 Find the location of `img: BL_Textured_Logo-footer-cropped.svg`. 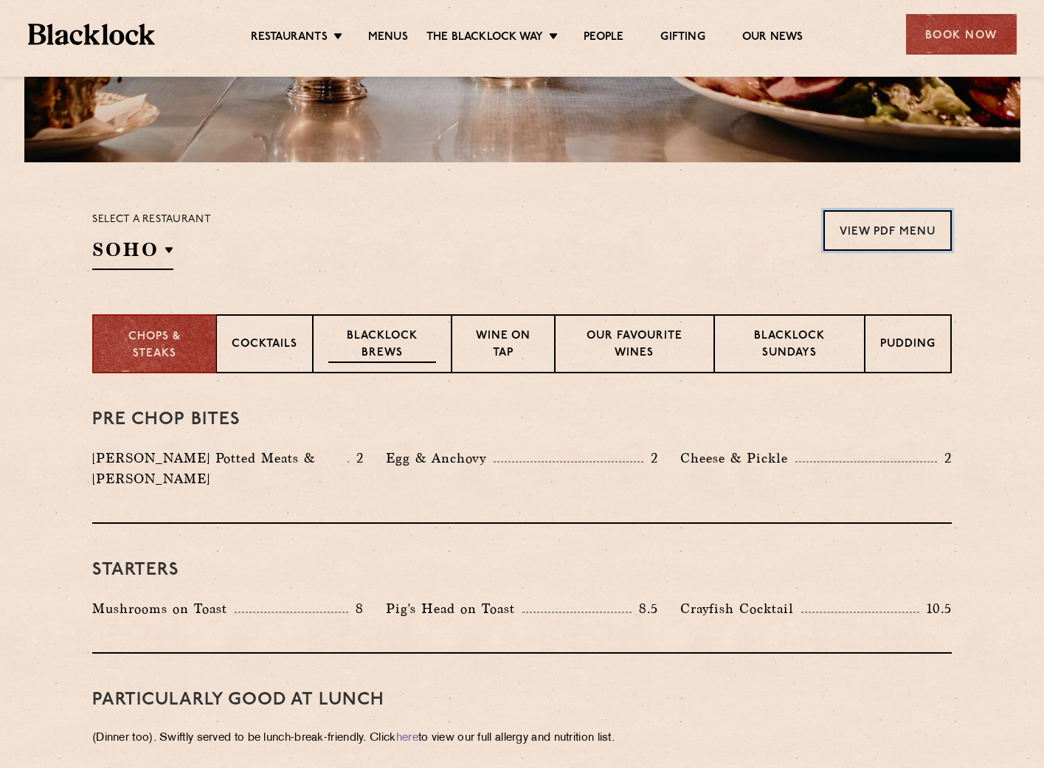

img: BL_Textured_Logo-footer-cropped.svg is located at coordinates (92, 34).